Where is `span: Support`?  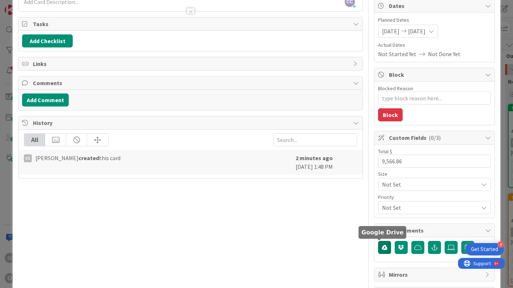
span: Support is located at coordinates (24, 5).